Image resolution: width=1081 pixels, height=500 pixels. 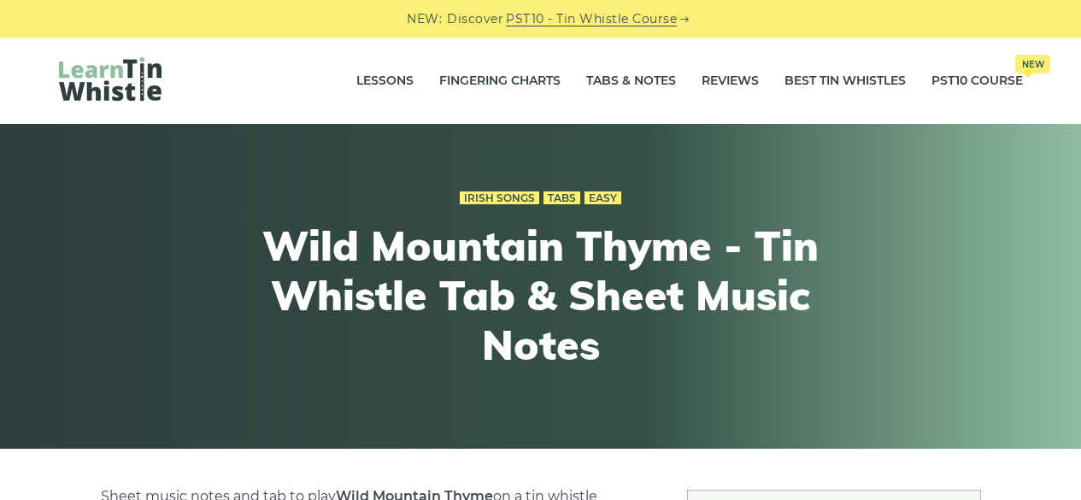 What do you see at coordinates (499, 198) in the screenshot?
I see `a: Irish Songs` at bounding box center [499, 198].